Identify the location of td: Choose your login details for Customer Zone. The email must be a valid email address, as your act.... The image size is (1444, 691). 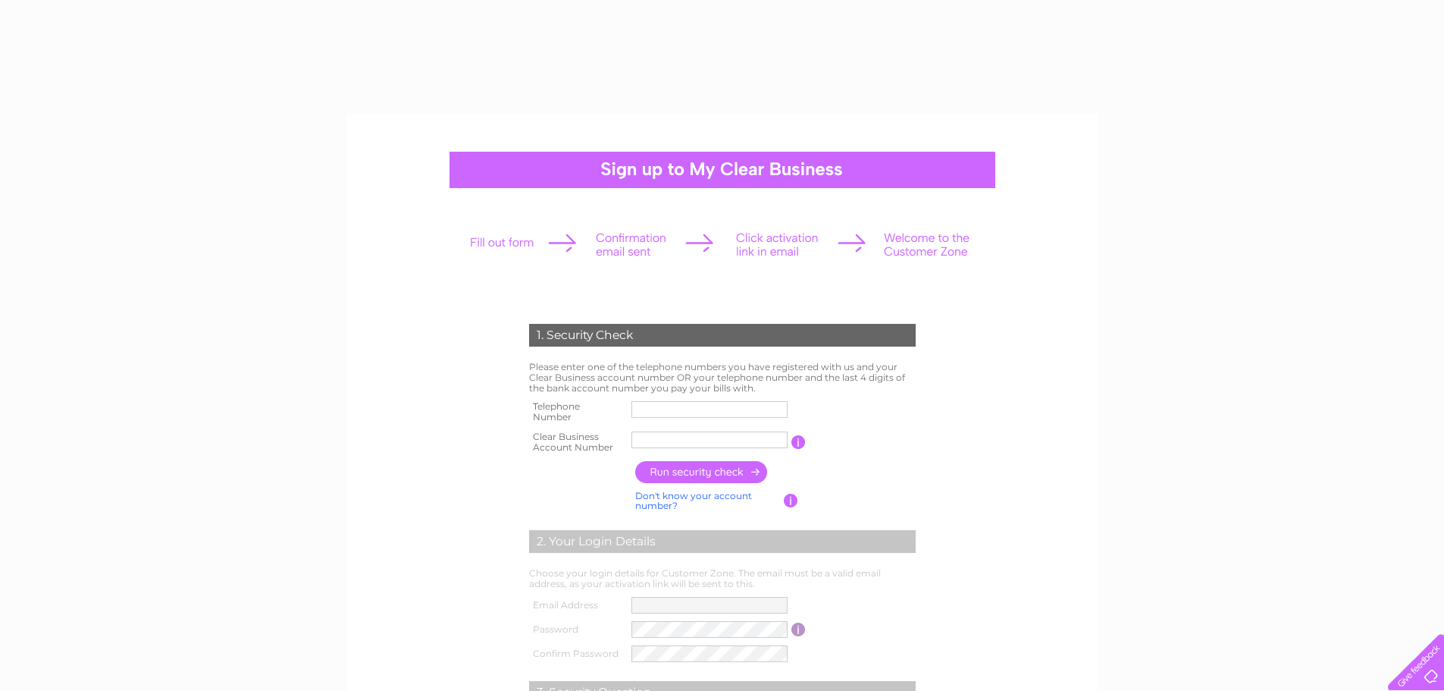
(723, 579).